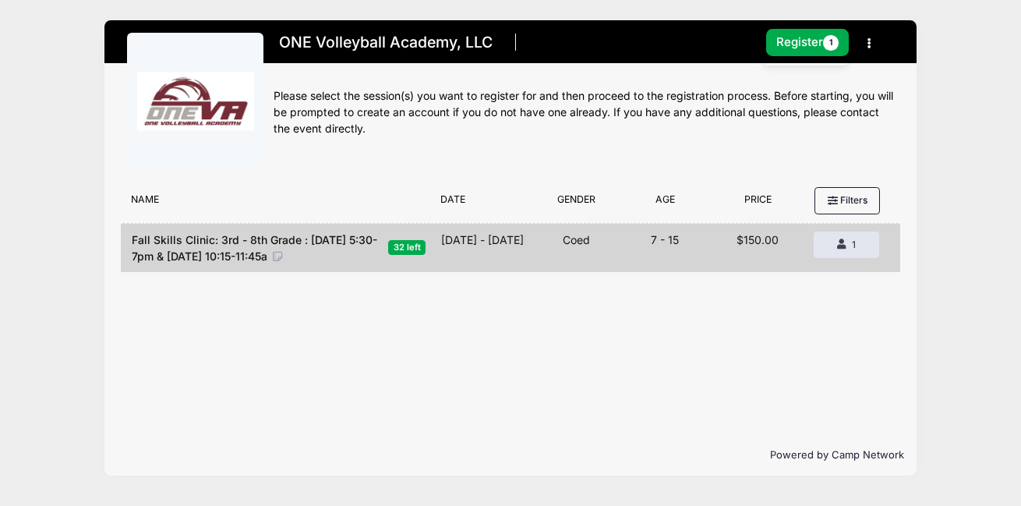 The width and height of the screenshot is (1021, 506). Describe the element at coordinates (385, 42) in the screenshot. I see `h1: ONE Volleyball Academy, LLC` at that location.